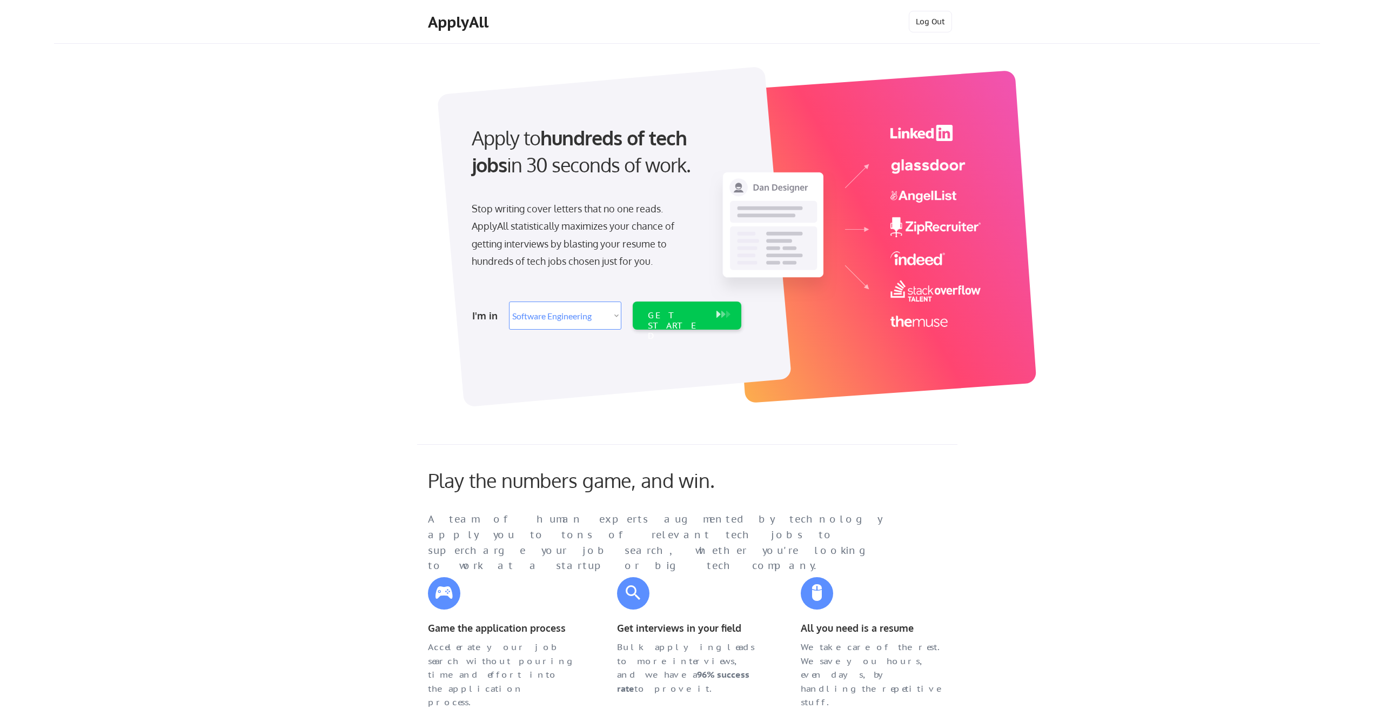  What do you see at coordinates (595, 480) in the screenshot?
I see `div: Play the numbers game, and win.` at bounding box center [595, 480].